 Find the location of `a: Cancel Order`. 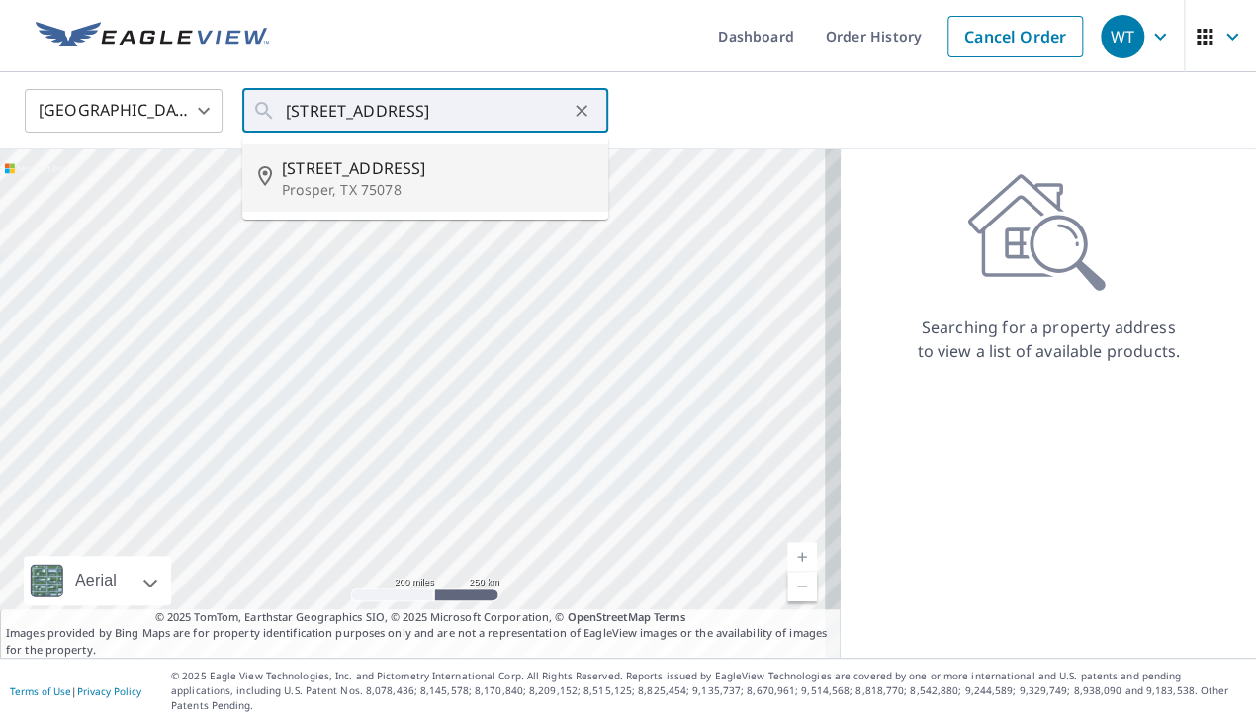

a: Cancel Order is located at coordinates (1014, 37).